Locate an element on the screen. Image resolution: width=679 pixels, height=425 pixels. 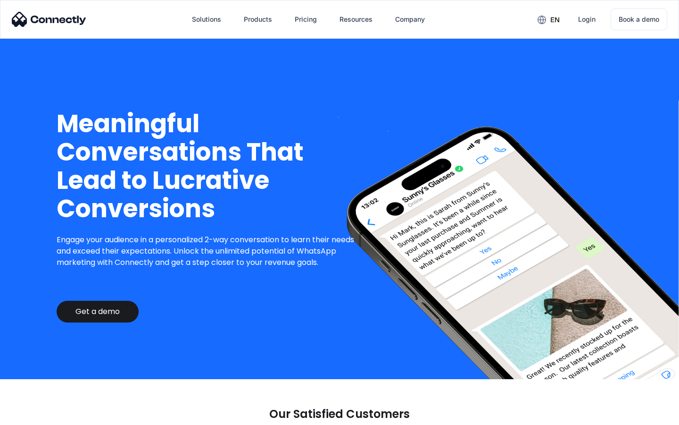
img: Connectly Logo is located at coordinates (49, 19).